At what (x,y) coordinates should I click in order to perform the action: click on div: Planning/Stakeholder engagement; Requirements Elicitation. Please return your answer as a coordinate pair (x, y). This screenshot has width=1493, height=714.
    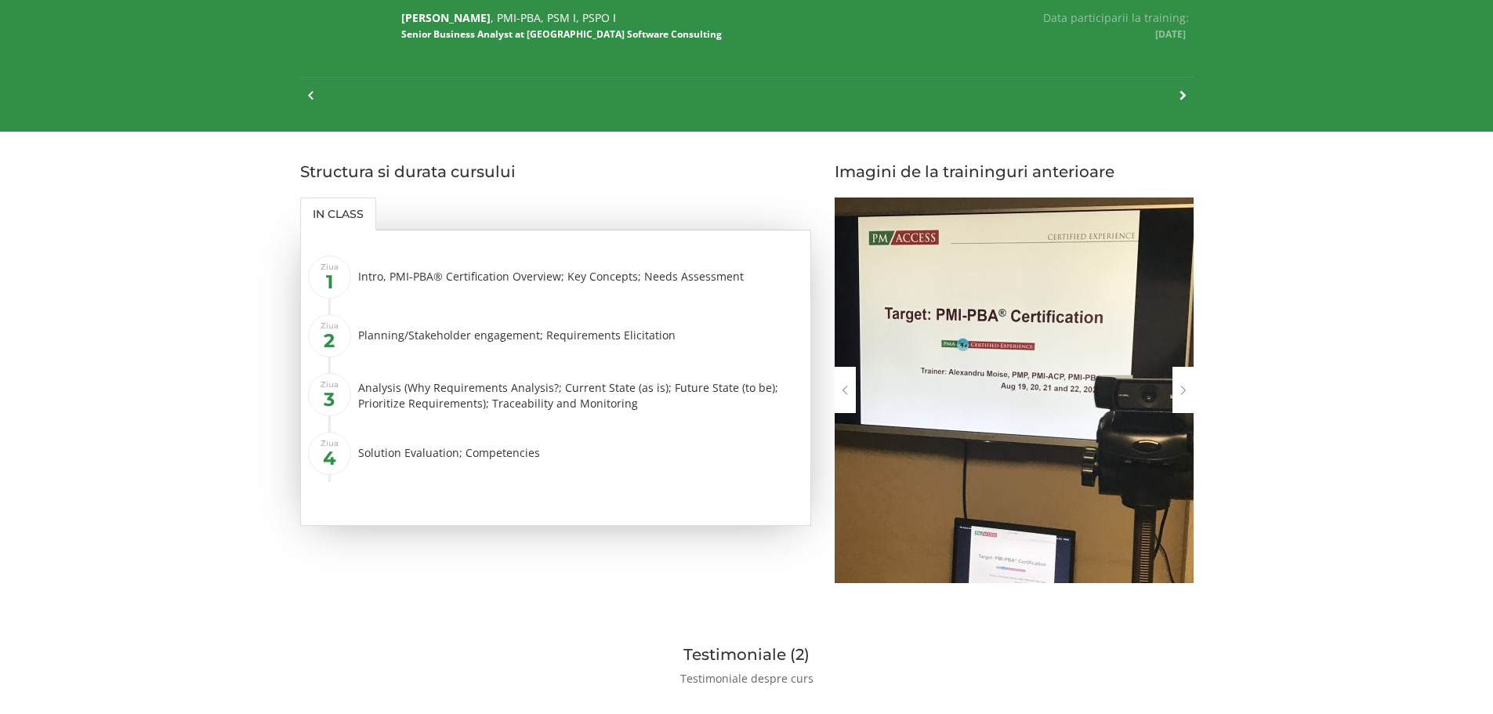
    Looking at the image, I should click on (578, 335).